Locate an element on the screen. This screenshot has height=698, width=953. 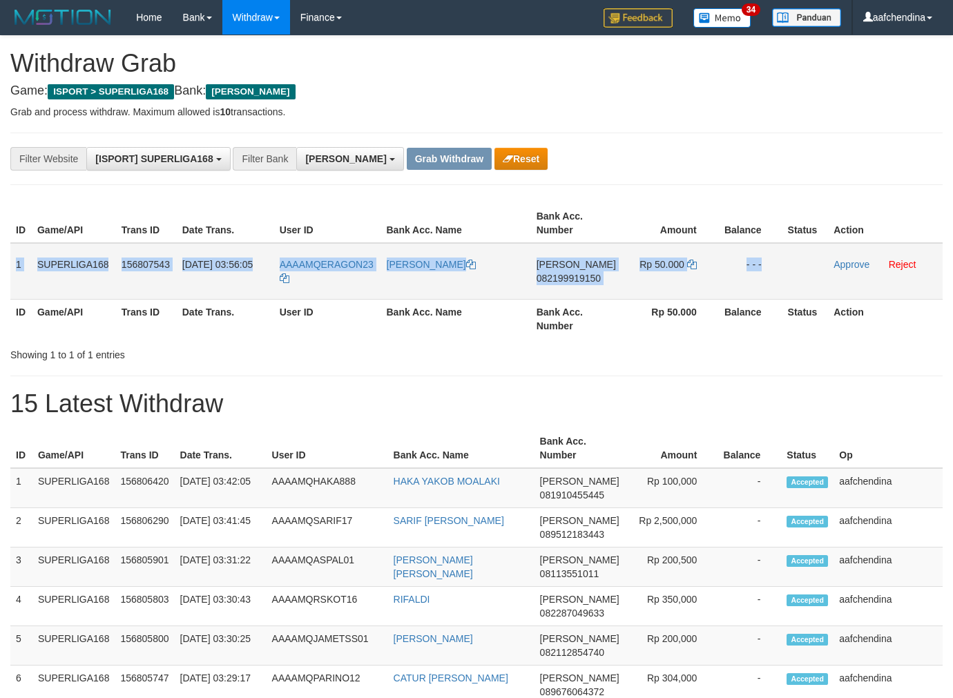
h4: Game: Bank: is located at coordinates (476, 91).